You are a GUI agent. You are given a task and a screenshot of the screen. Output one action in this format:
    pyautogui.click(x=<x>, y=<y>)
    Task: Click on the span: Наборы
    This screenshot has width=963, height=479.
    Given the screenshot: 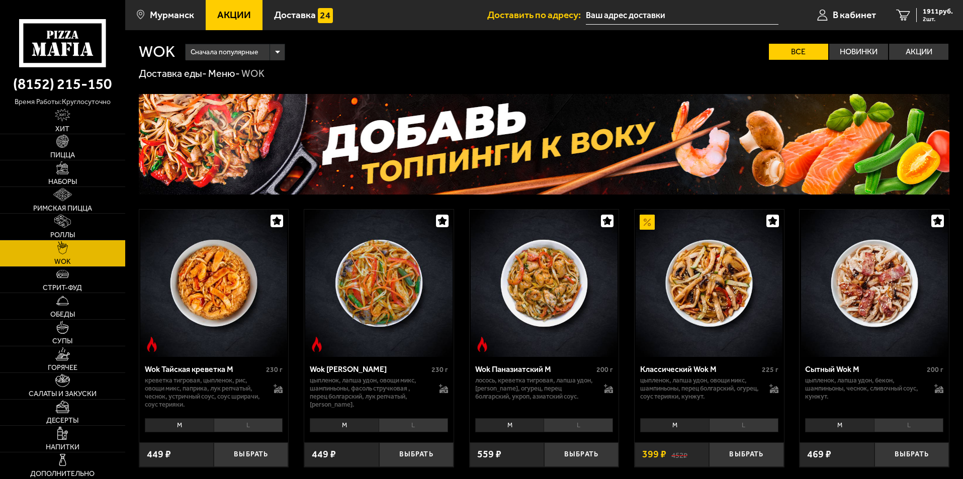 What is the action you would take?
    pyautogui.click(x=62, y=182)
    